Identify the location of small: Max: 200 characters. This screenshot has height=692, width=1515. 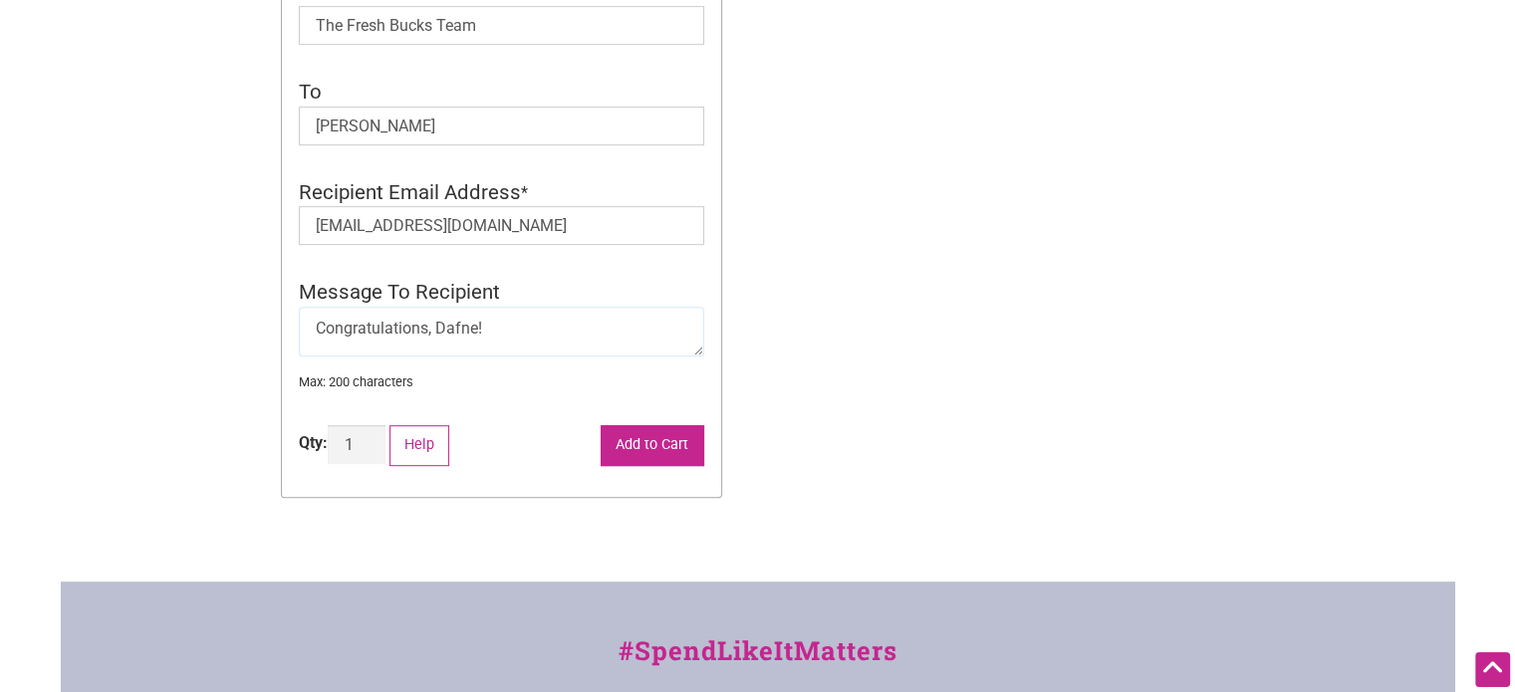
(501, 382).